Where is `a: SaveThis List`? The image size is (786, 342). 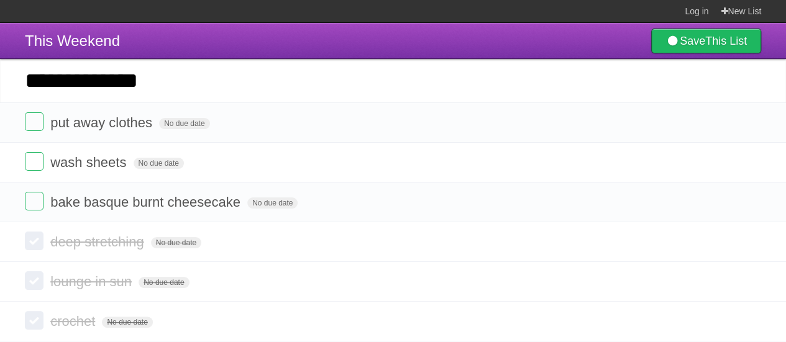
a: SaveThis List is located at coordinates (706, 41).